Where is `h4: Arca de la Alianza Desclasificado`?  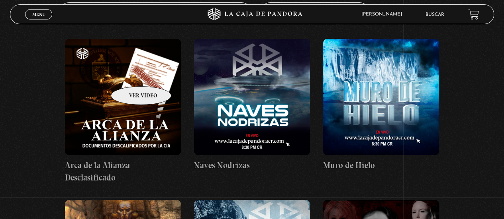
h4: Arca de la Alianza Desclasificado is located at coordinates (123, 172).